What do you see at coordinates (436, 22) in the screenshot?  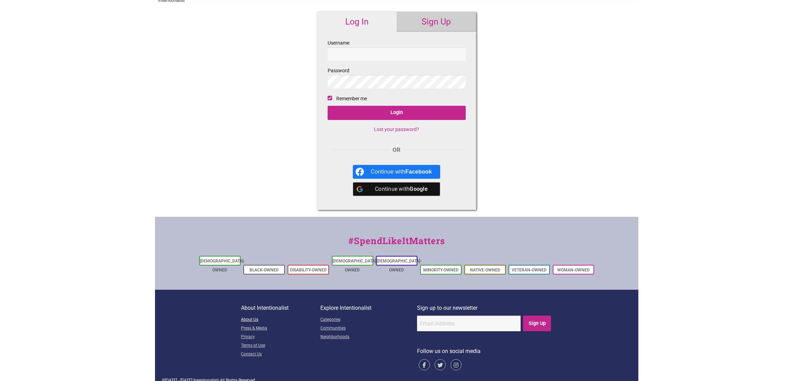 I see `a: Sign Up` at bounding box center [436, 22].